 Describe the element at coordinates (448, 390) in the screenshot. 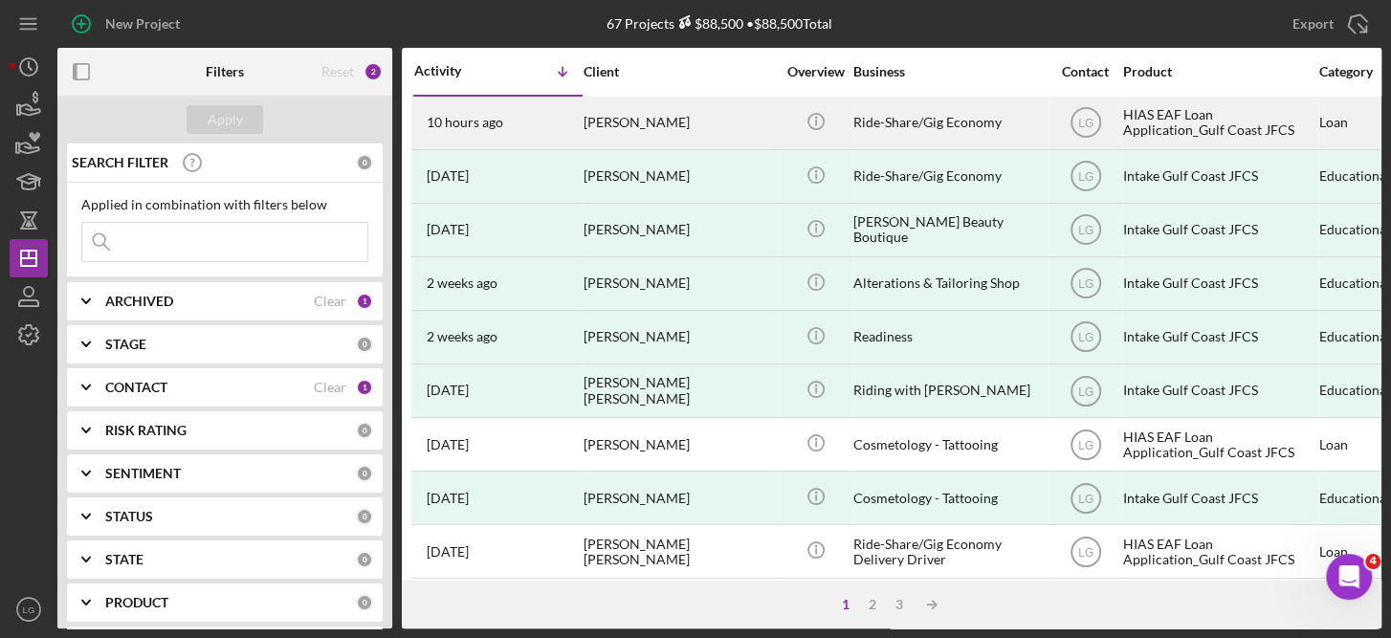

I see `time: 2025-09-03 01:03` at that location.